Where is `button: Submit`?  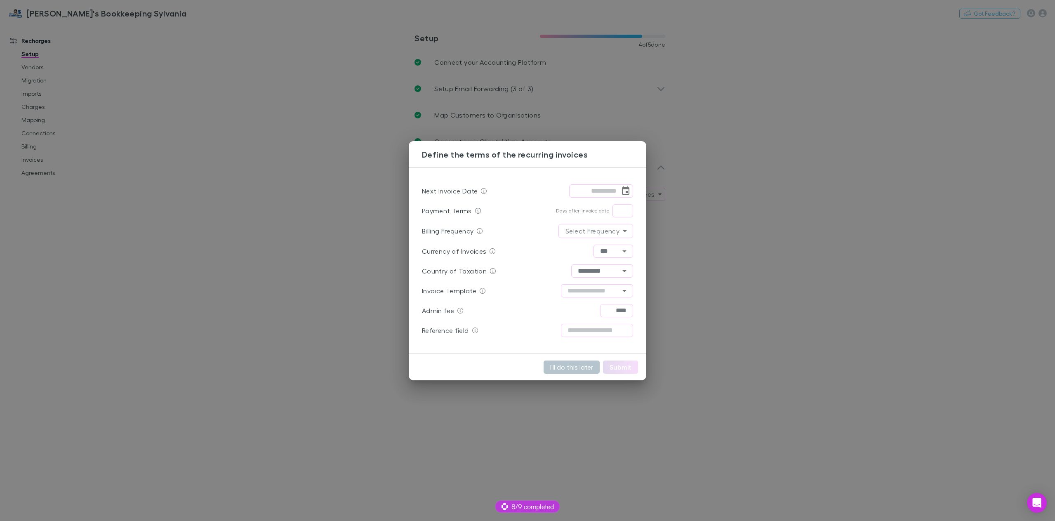 button: Submit is located at coordinates (620, 367).